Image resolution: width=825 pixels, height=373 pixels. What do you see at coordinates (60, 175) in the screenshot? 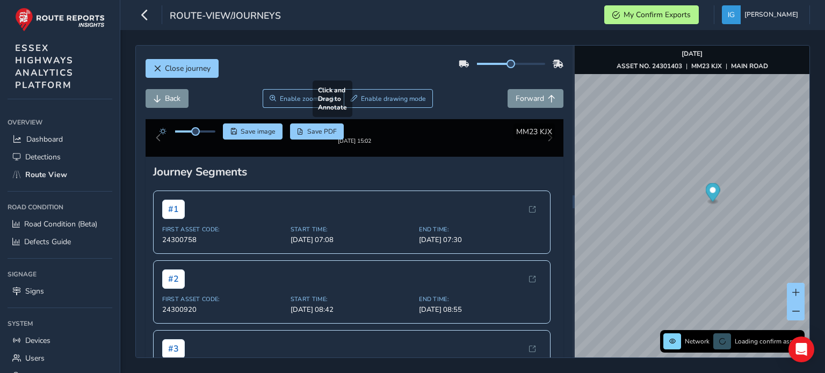
I see `a: Route View` at bounding box center [60, 175].